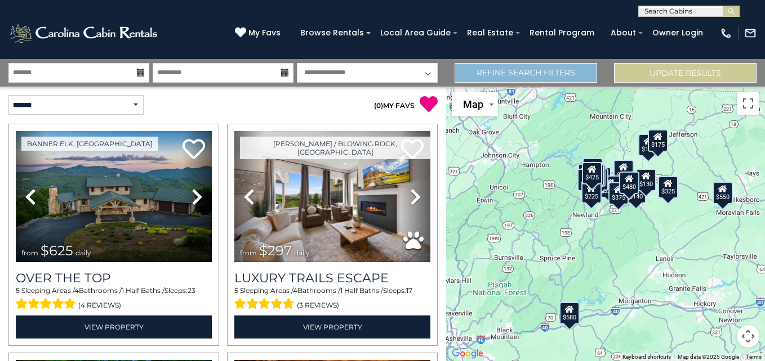 This screenshot has height=361, width=765. Describe the element at coordinates (194, 150) in the screenshot. I see `a: Add to favorites` at that location.